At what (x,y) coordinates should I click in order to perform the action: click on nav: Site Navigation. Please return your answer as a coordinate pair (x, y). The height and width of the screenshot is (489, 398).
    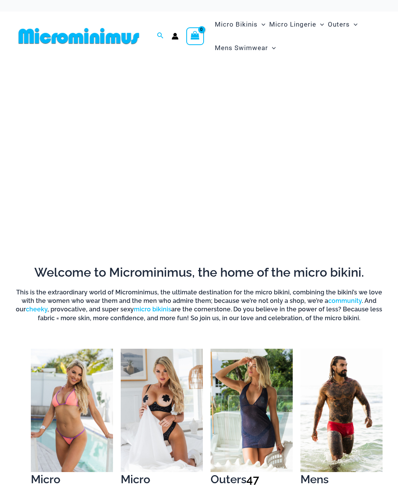
    Looking at the image, I should click on (297, 36).